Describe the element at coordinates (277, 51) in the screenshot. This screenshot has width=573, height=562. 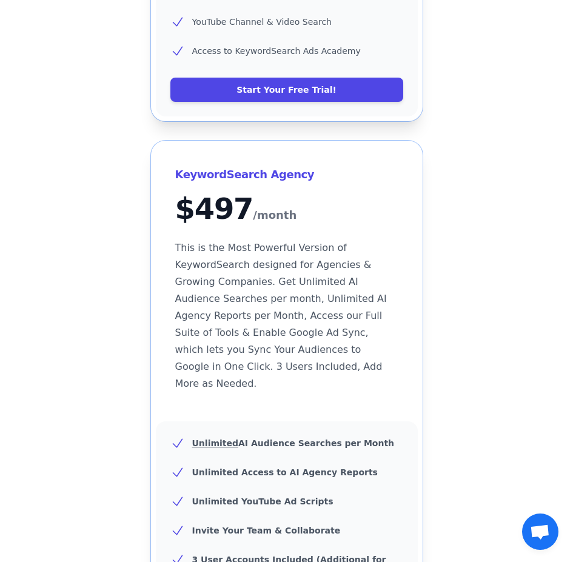
I see `span: Access to KeywordSearch Ads Academy` at that location.